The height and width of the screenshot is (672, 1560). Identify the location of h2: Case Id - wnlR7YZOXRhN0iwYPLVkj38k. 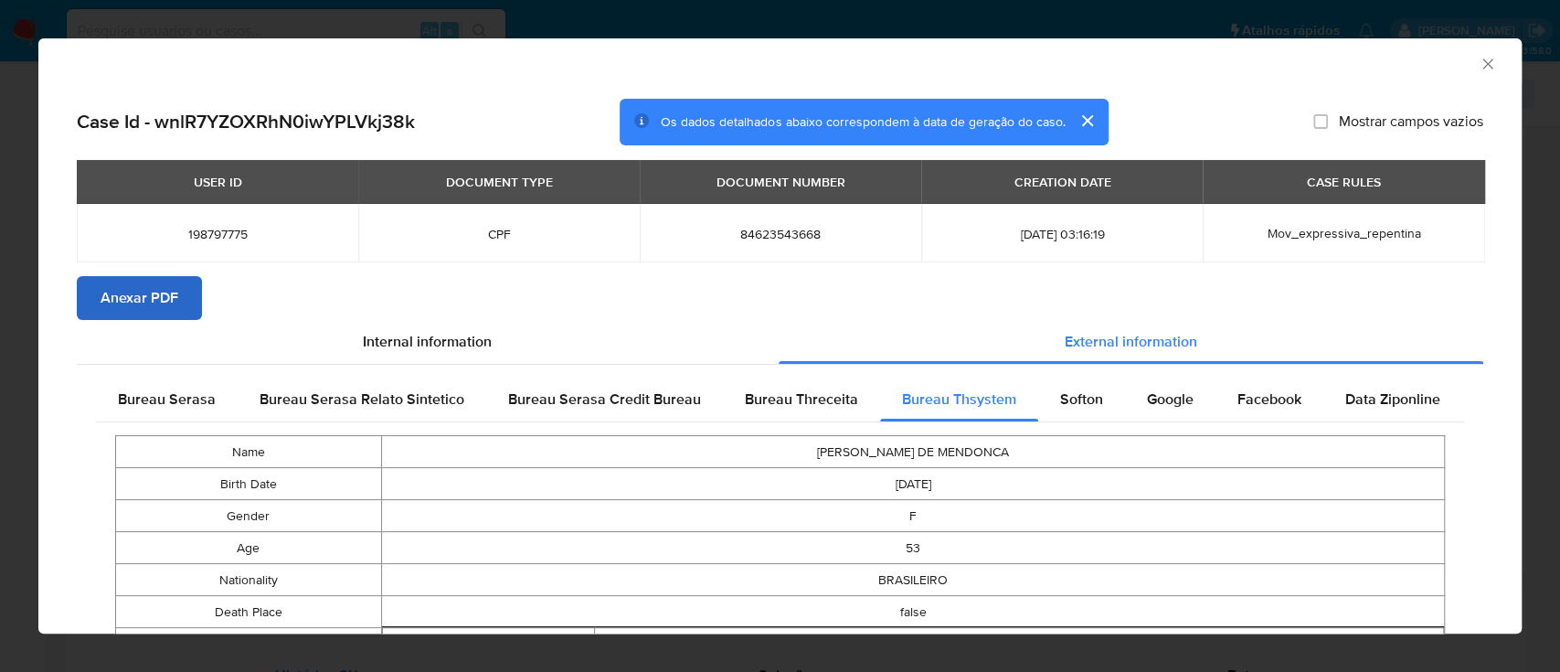
(246, 122).